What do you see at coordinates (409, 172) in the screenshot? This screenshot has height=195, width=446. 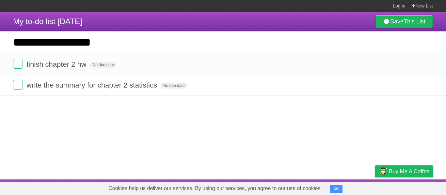 I see `span: Buy me a coffee` at bounding box center [409, 172].